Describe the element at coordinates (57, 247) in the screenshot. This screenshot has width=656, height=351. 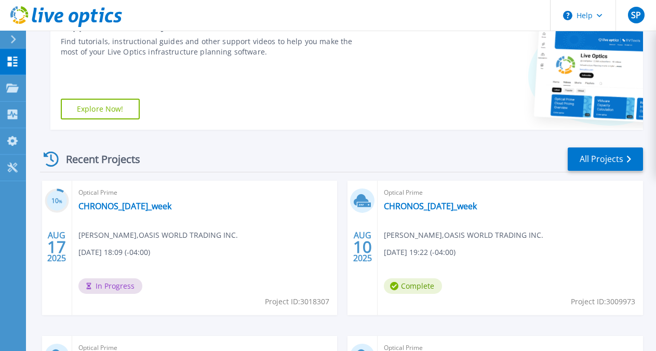
I see `span: 17` at that location.